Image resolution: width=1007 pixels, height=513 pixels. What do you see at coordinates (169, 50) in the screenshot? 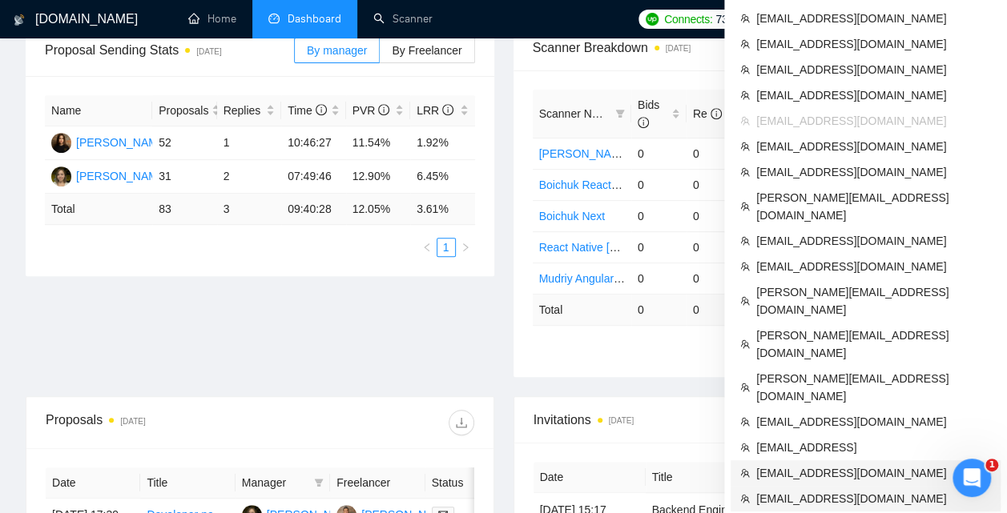
I see `span: Proposal Sending Stats` at bounding box center [169, 50].